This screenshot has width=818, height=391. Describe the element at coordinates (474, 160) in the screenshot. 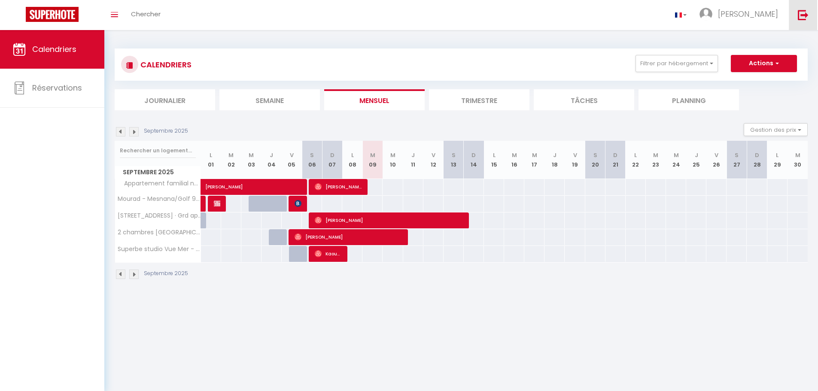

I see `th: 14` at that location.